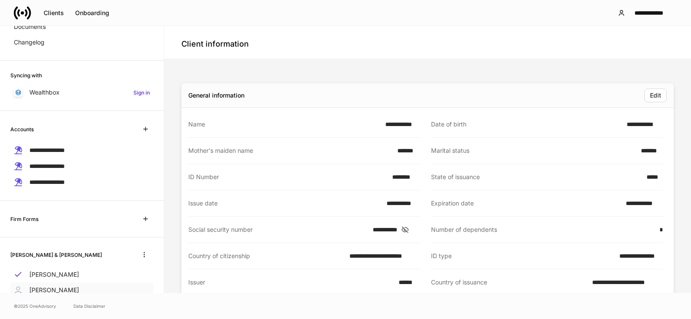  I want to click on a: Changelog, so click(82, 42).